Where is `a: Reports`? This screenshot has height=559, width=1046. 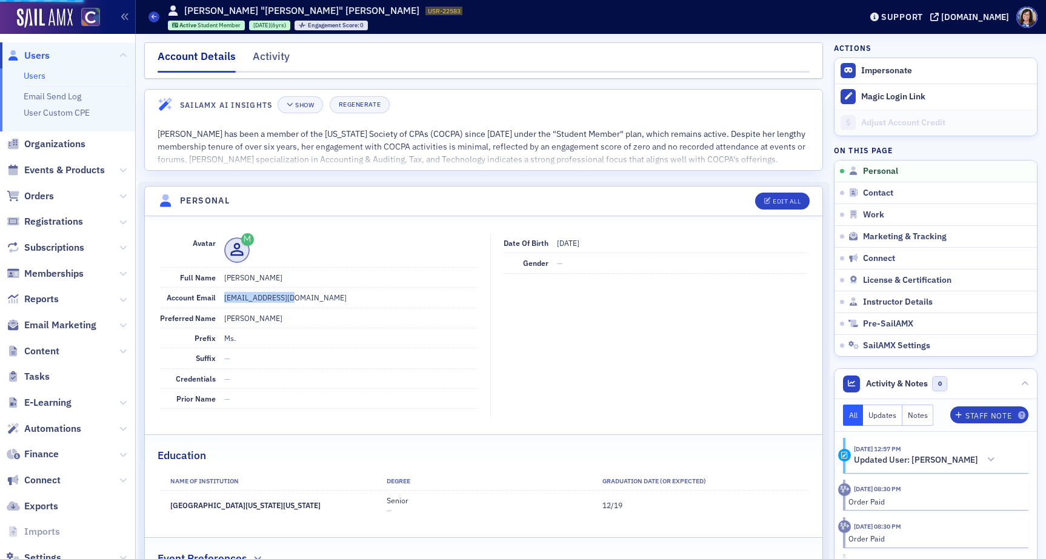 a: Reports is located at coordinates (33, 299).